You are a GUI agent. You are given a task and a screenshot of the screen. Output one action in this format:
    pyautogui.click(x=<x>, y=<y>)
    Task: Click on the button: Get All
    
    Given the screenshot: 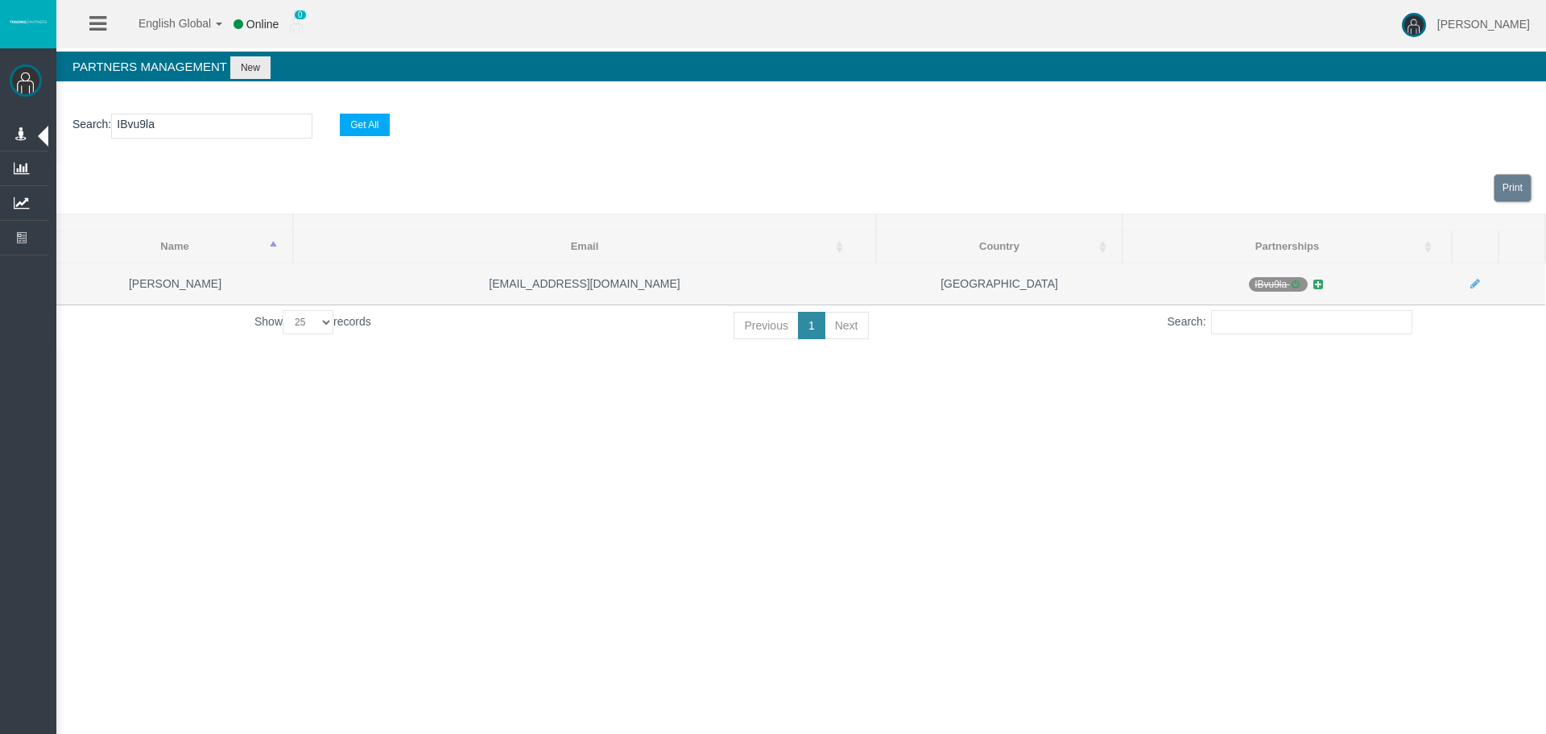 What is the action you would take?
    pyautogui.click(x=364, y=125)
    